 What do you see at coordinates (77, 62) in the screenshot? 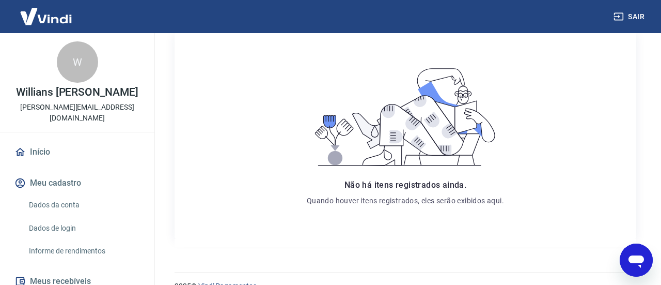
I see `div: W` at bounding box center [77, 62].